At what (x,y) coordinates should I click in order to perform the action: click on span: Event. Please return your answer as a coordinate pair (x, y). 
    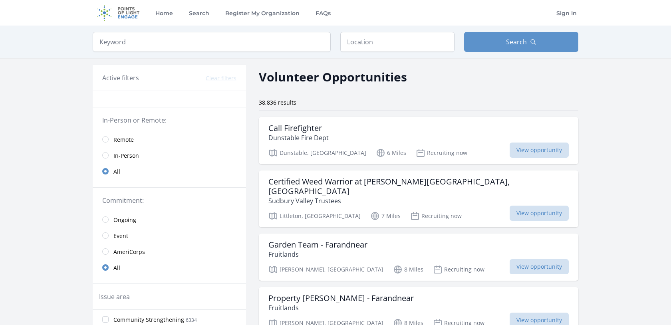
    Looking at the image, I should click on (121, 236).